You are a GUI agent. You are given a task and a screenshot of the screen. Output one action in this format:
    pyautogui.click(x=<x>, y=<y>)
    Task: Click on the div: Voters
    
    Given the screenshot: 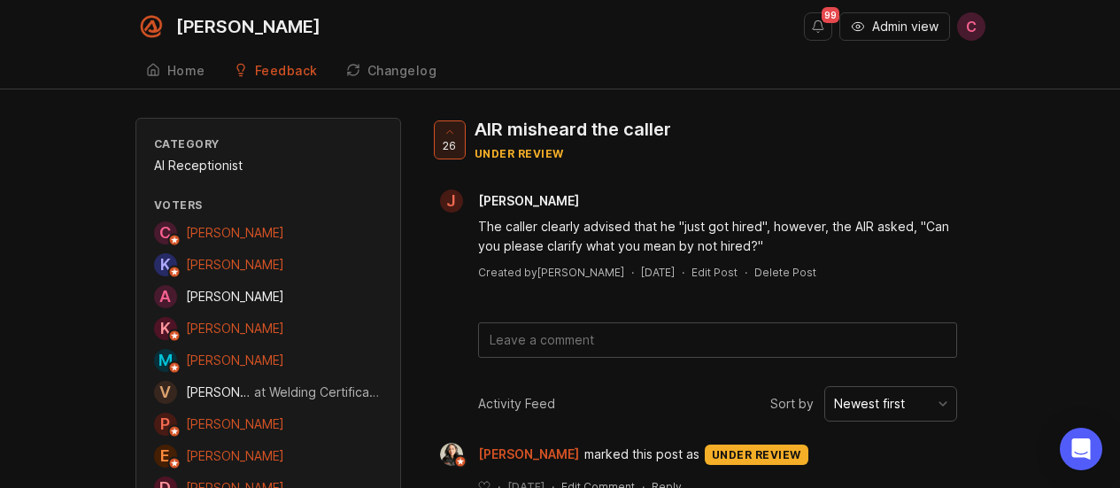 What is the action you would take?
    pyautogui.click(x=268, y=205)
    